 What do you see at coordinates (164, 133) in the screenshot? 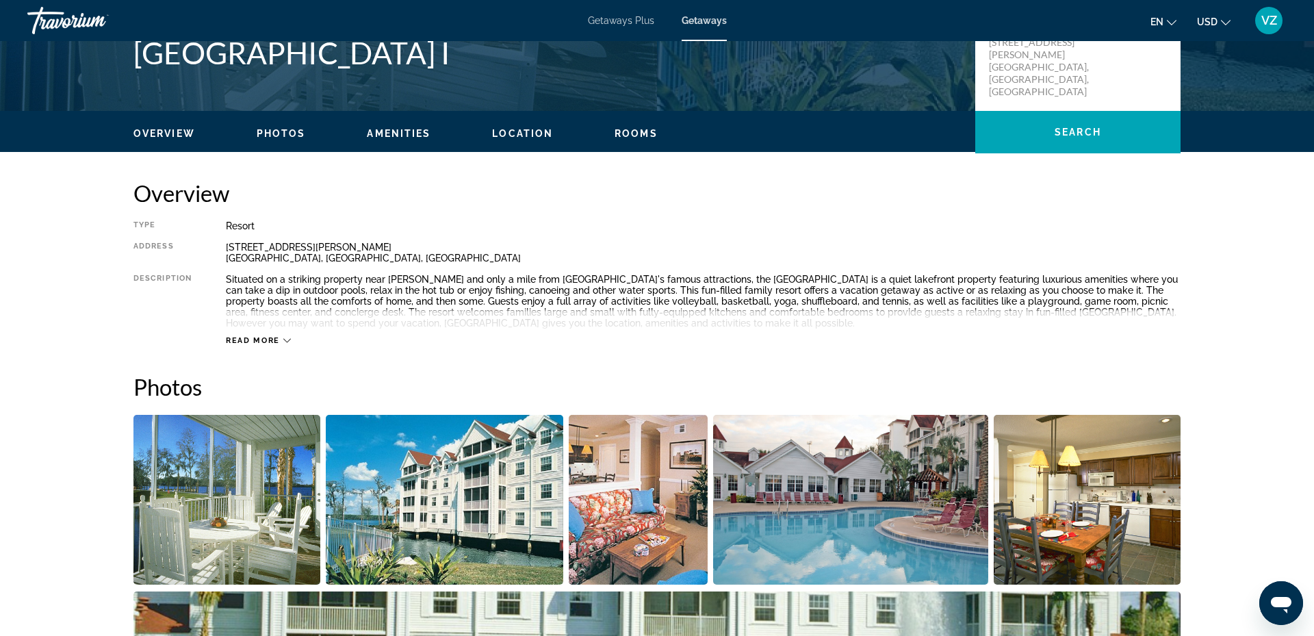
I see `span: Overview` at bounding box center [164, 133].